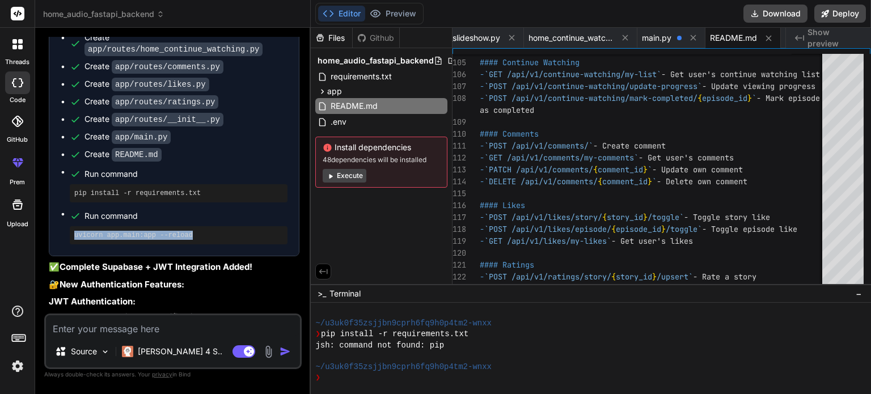 The image size is (871, 394). I want to click on span: episode_id, so click(648, 289).